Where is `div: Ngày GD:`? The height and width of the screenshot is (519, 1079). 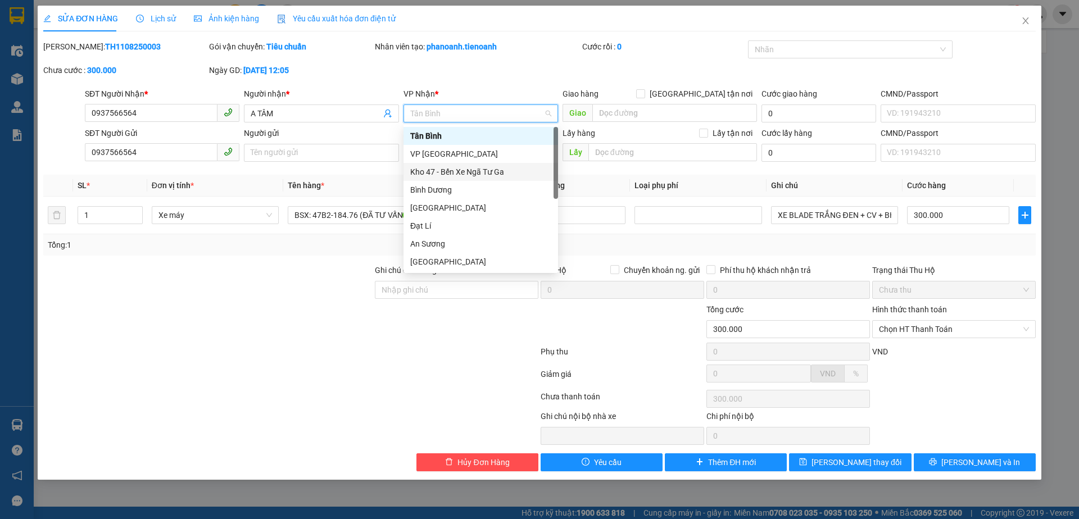 div: Ngày GD: is located at coordinates (291, 70).